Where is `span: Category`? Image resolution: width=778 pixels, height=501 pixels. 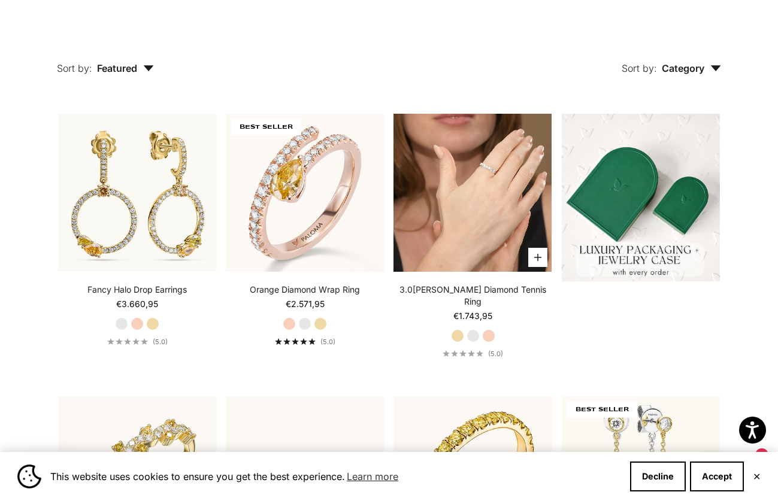 span: Category is located at coordinates (691, 68).